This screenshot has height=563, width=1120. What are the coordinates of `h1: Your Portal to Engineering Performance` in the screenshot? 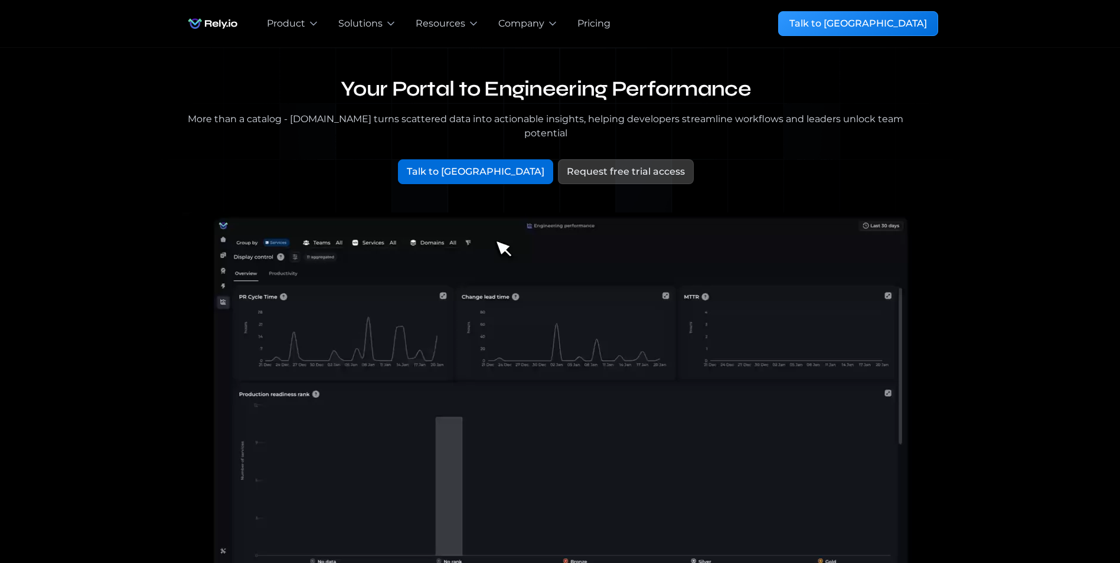 It's located at (546, 89).